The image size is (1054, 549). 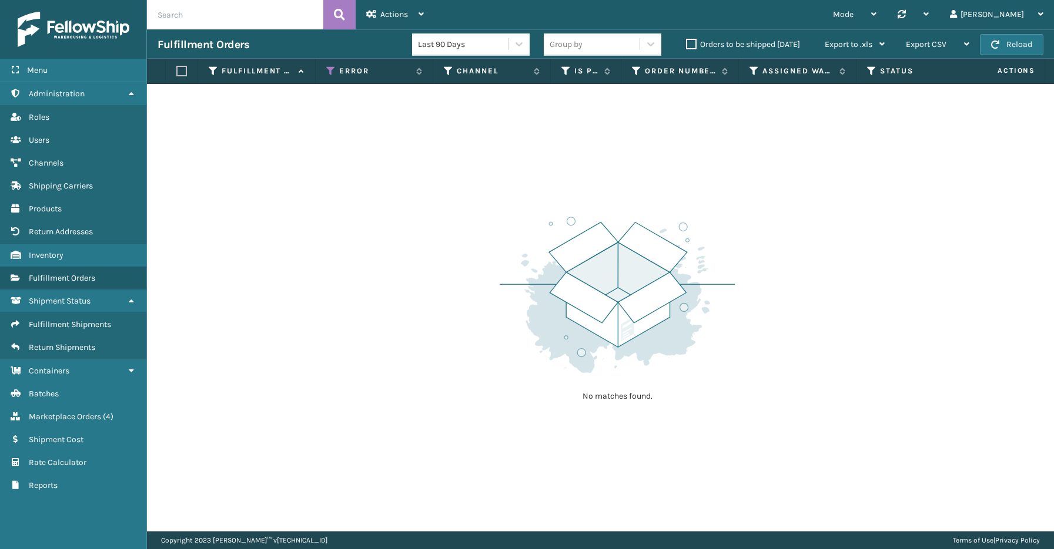 What do you see at coordinates (45, 209) in the screenshot?
I see `span: Products` at bounding box center [45, 209].